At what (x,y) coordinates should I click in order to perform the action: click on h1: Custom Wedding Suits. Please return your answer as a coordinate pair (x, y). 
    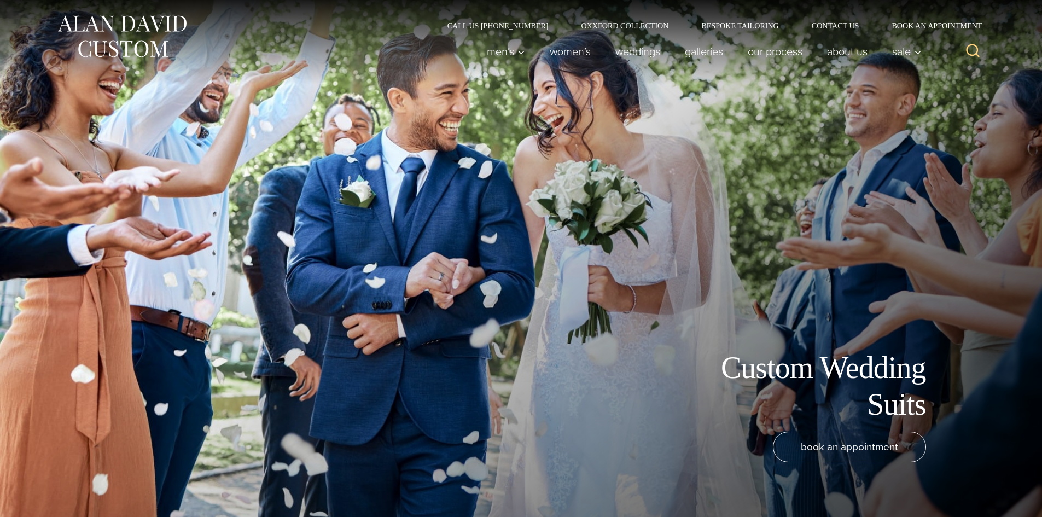
    Looking at the image, I should click on (803, 386).